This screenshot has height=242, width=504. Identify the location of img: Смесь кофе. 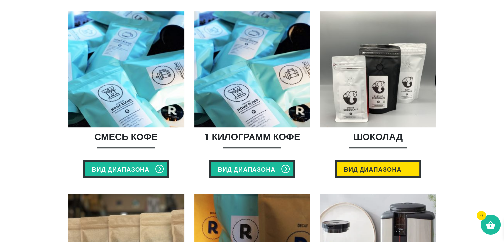
(126, 69).